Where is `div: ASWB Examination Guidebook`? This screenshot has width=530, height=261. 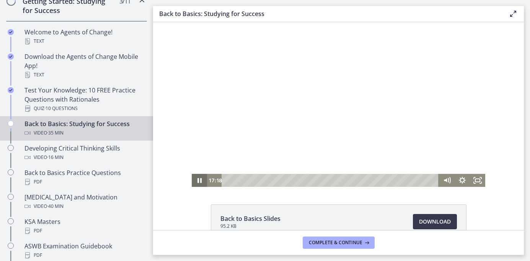
div: ASWB Examination Guidebook is located at coordinates (84, 251).